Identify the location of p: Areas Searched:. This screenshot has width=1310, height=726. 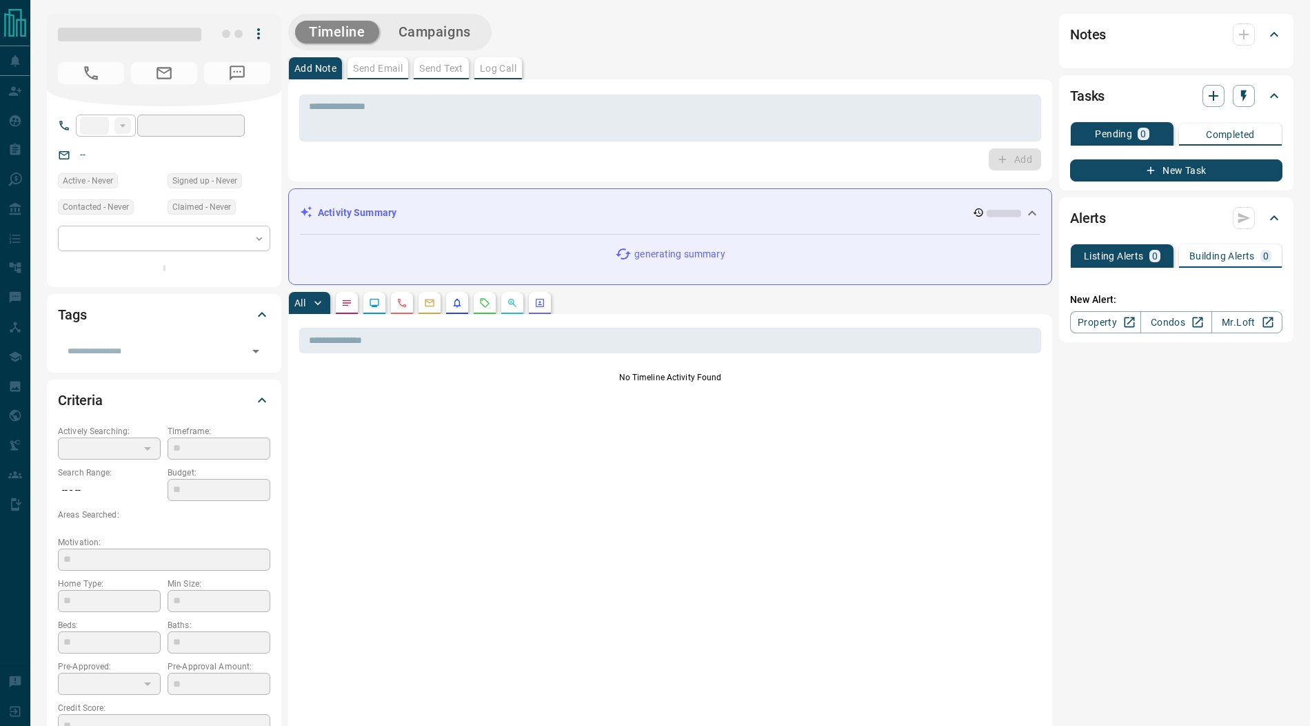
(164, 514).